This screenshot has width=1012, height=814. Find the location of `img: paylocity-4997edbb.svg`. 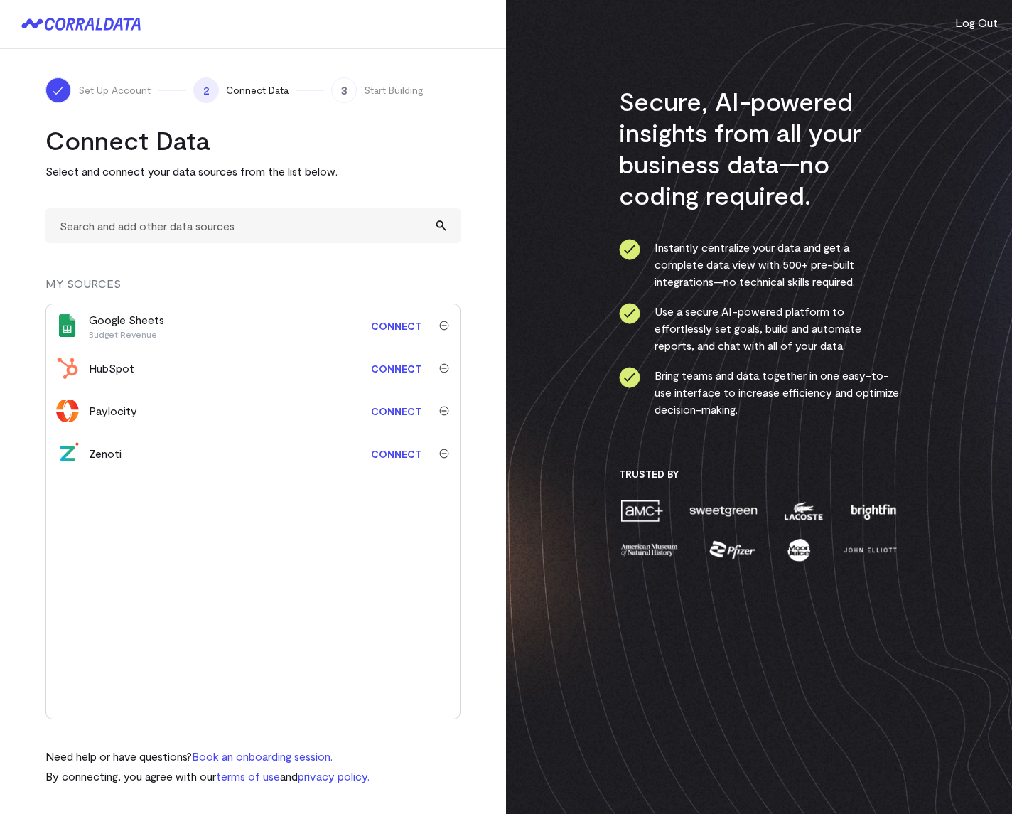

img: paylocity-4997edbb.svg is located at coordinates (68, 411).